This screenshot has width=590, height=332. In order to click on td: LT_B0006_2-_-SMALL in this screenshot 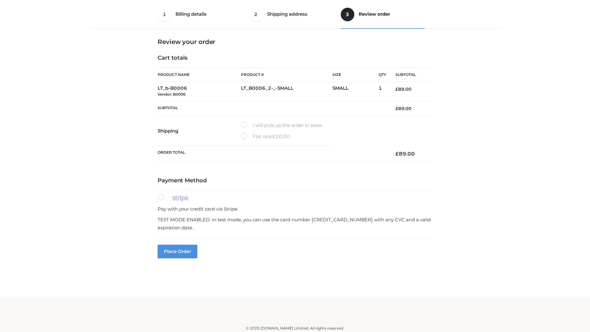, I will do `click(287, 91)`.